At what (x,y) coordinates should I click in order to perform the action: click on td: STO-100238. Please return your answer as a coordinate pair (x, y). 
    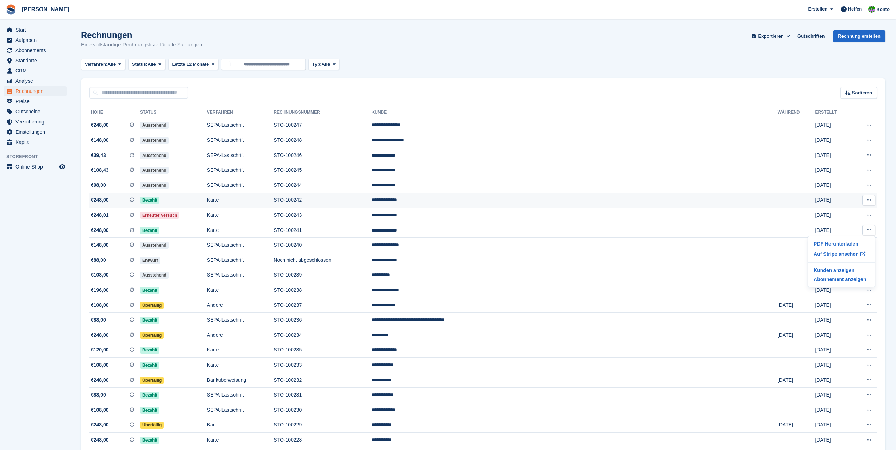
    Looking at the image, I should click on (322, 290).